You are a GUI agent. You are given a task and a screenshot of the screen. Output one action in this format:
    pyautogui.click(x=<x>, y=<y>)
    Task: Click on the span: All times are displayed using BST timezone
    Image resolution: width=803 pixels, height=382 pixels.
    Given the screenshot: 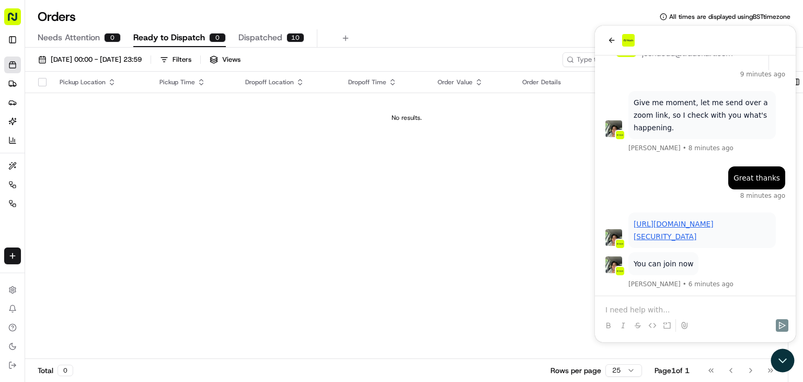 What is the action you would take?
    pyautogui.click(x=730, y=17)
    